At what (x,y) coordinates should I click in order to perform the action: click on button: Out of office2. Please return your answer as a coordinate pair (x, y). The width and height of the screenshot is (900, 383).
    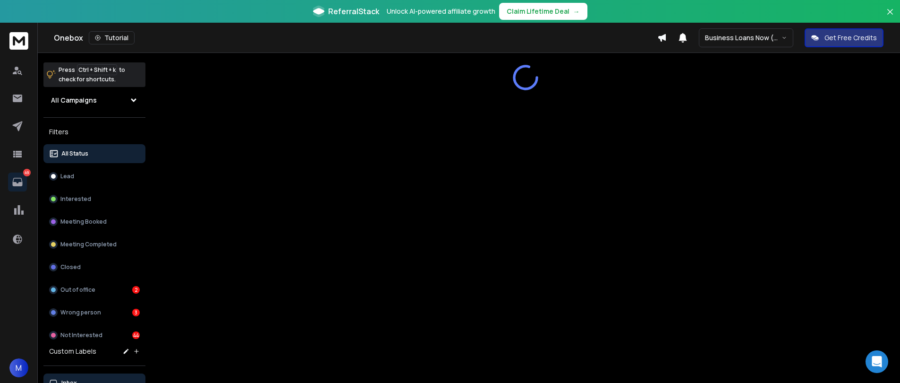
    Looking at the image, I should click on (94, 290).